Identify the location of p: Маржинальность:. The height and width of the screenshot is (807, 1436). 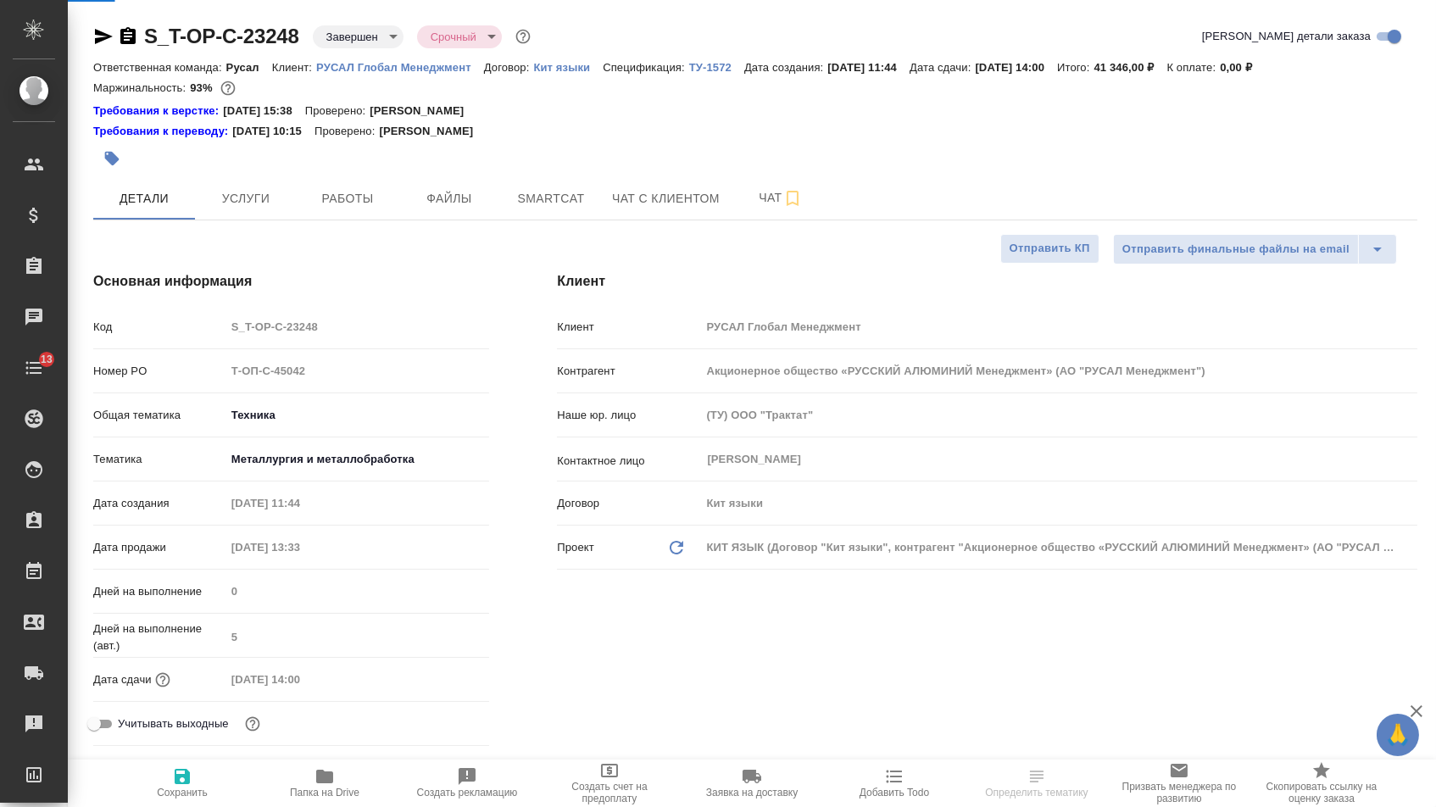
(142, 87).